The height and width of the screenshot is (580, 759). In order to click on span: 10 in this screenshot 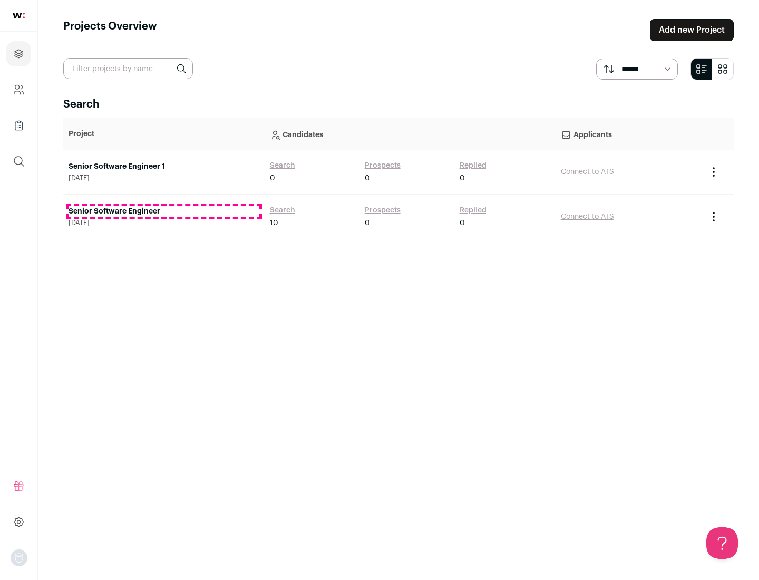, I will do `click(274, 223)`.